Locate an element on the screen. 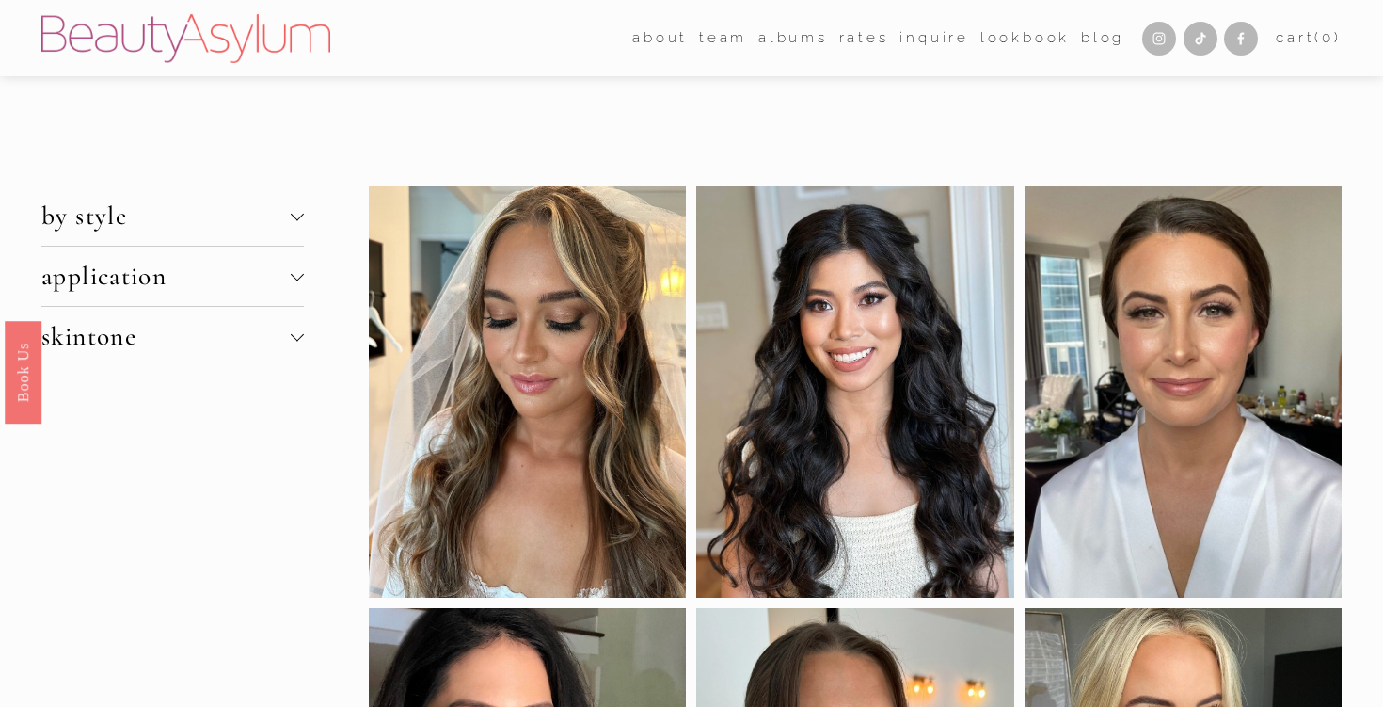 This screenshot has height=707, width=1383. span: team is located at coordinates (723, 38).